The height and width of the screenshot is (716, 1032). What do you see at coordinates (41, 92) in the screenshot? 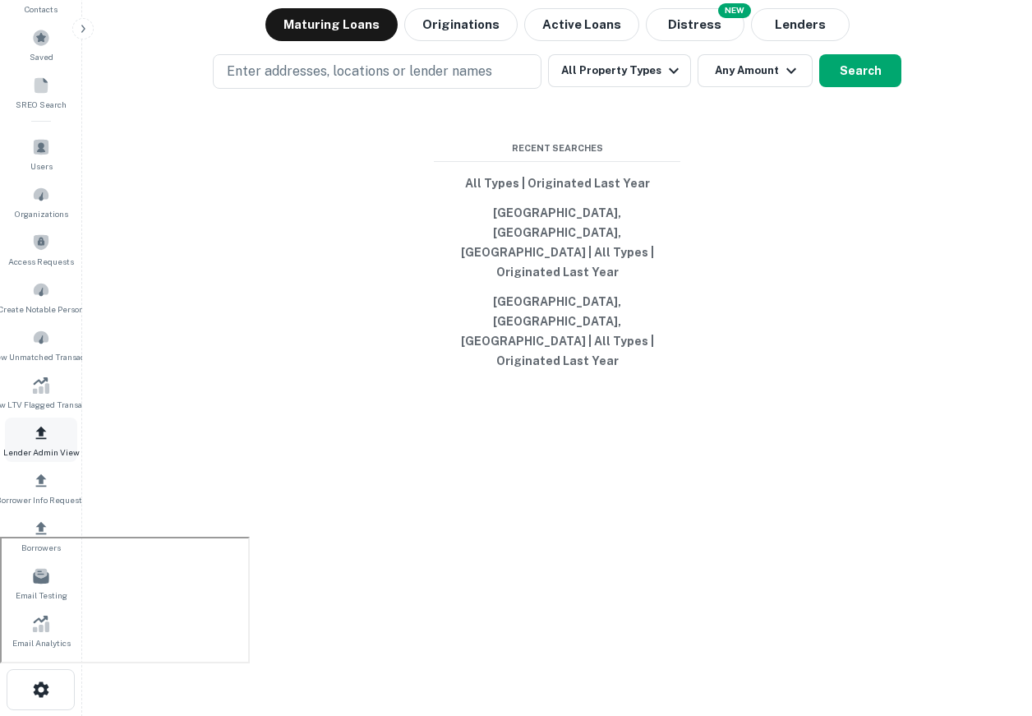
I see `div: SREO Search` at bounding box center [41, 92].